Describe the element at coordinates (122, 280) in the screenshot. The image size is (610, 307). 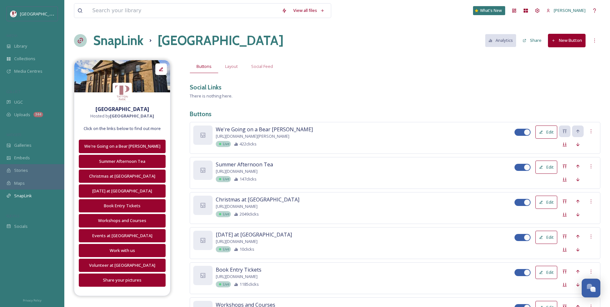
I see `button: Share your pictures` at that location.